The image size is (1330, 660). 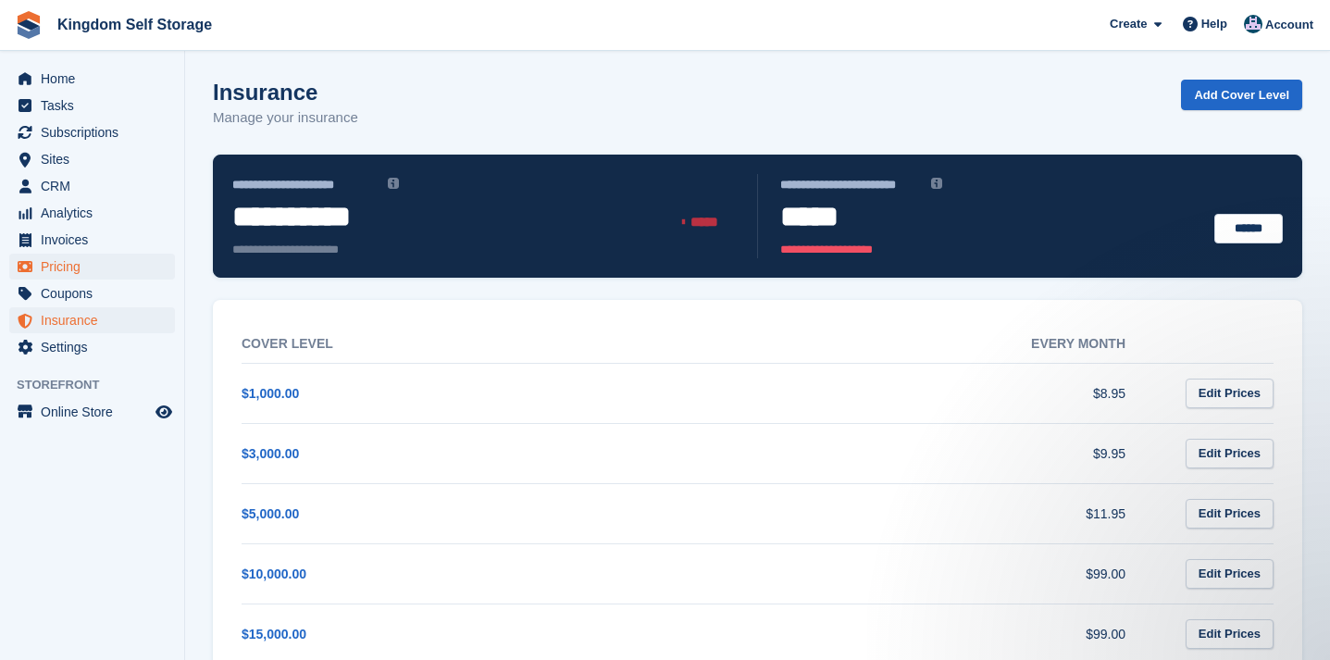 What do you see at coordinates (164, 412) in the screenshot?
I see `a: Preview store` at bounding box center [164, 412].